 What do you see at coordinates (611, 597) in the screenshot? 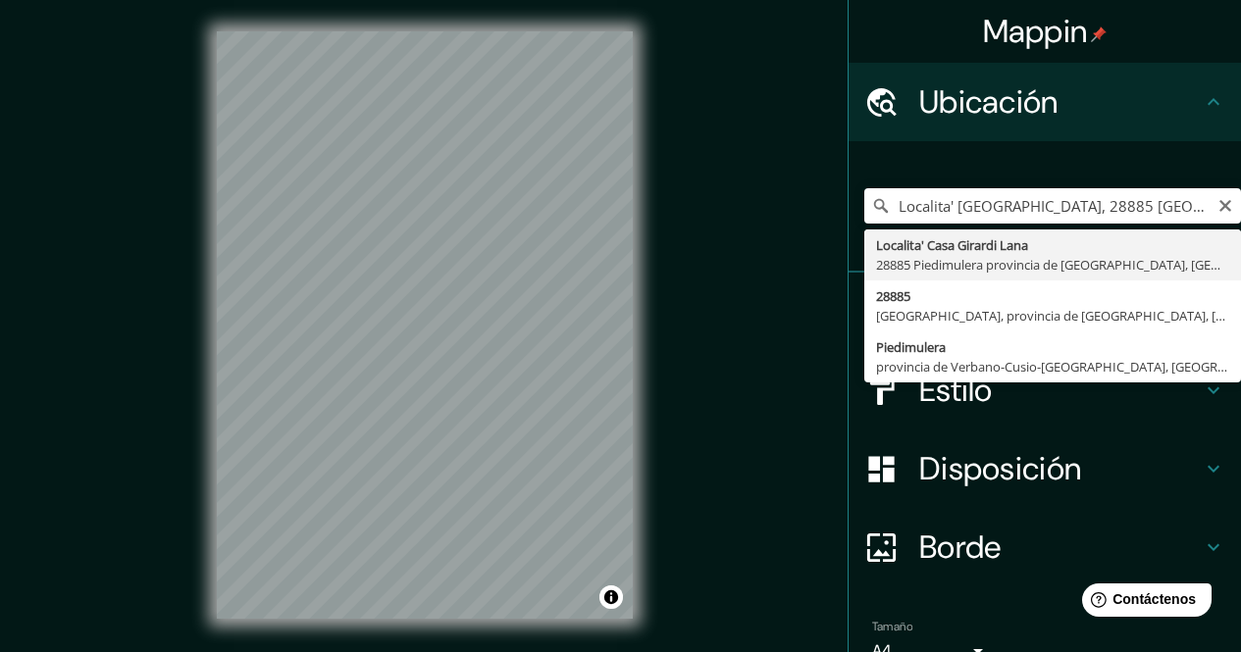
I see `button: Activar o desactivar atribución` at bounding box center [611, 597].